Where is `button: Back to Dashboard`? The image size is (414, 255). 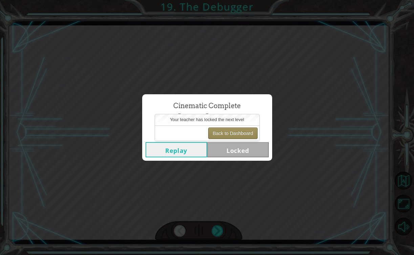
button: Back to Dashboard is located at coordinates (233, 133).